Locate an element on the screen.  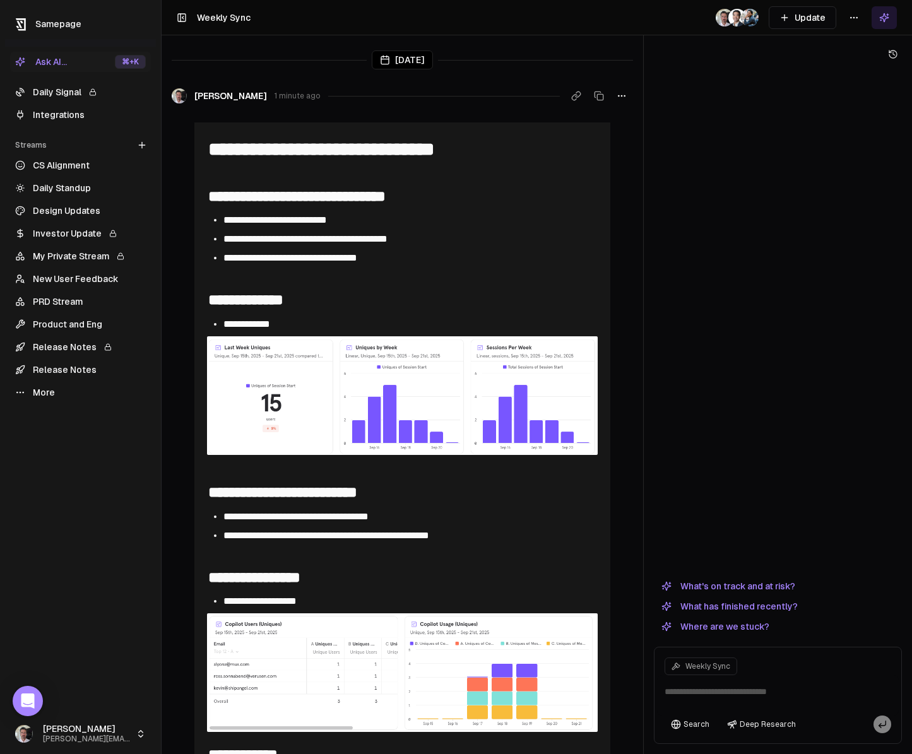
div: Streams is located at coordinates (80, 145).